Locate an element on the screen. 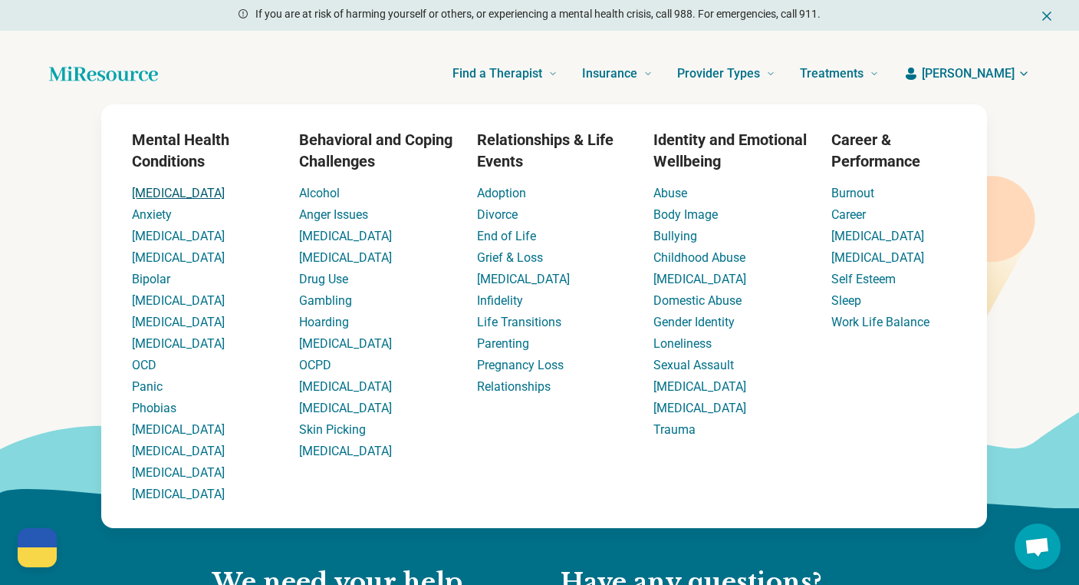  a: Work Life Balance is located at coordinates (881, 321).